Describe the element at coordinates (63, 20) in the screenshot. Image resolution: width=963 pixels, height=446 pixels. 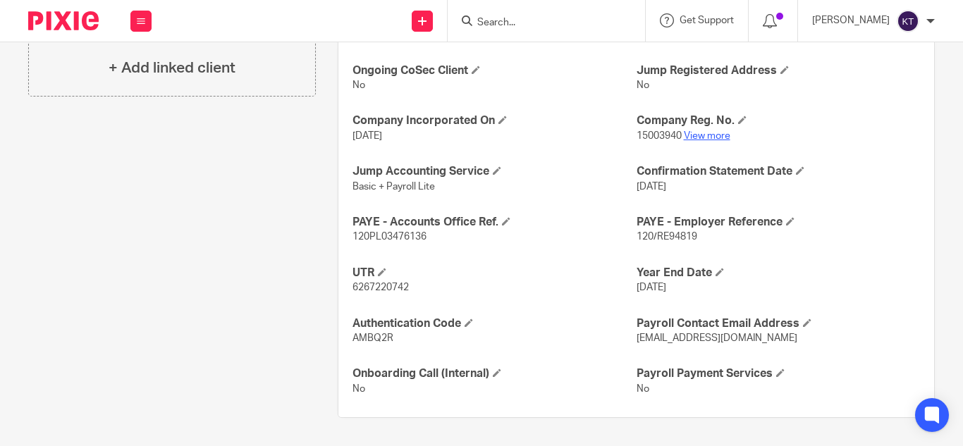
I see `img: Pixie` at that location.